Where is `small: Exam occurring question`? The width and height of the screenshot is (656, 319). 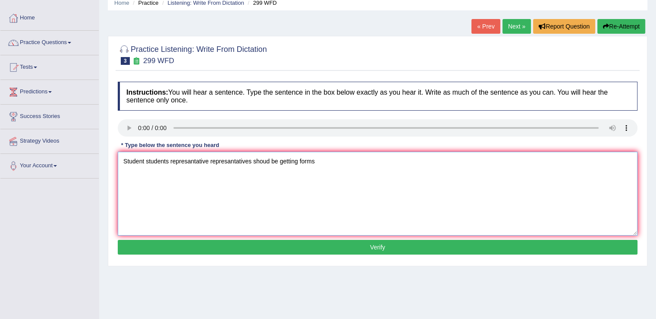 small: Exam occurring question is located at coordinates (136, 61).